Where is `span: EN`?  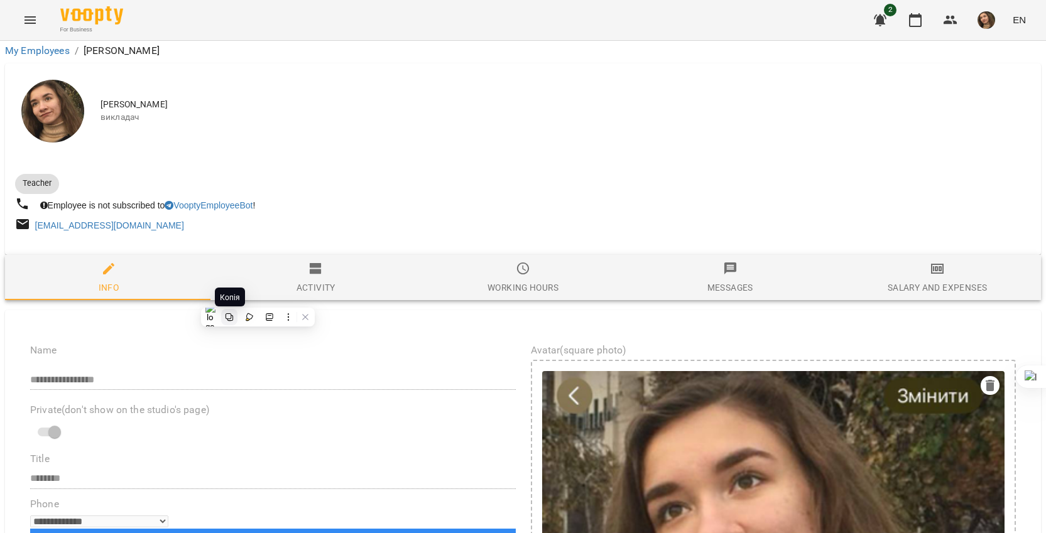 span: EN is located at coordinates (1019, 19).